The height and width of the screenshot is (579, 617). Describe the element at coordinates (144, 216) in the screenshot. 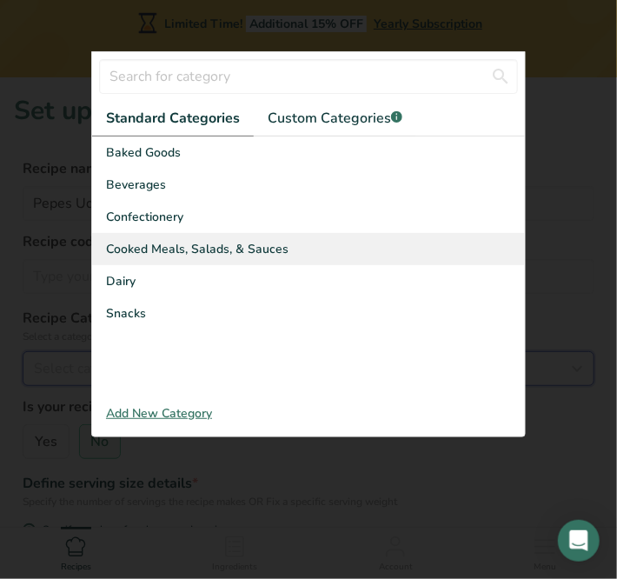

I see `span: Confectionery` at that location.